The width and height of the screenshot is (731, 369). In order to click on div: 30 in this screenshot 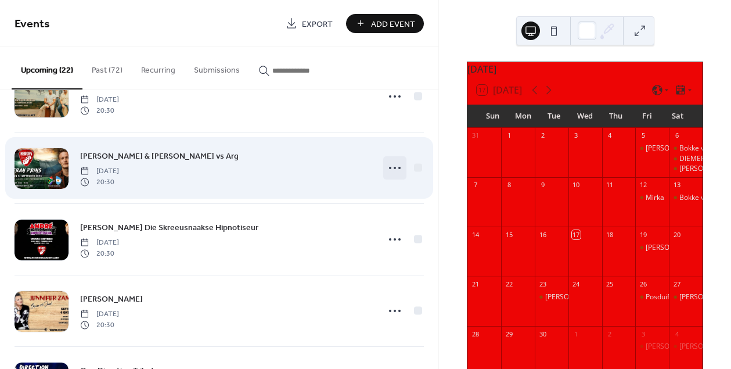, I will do `click(542, 333)`.